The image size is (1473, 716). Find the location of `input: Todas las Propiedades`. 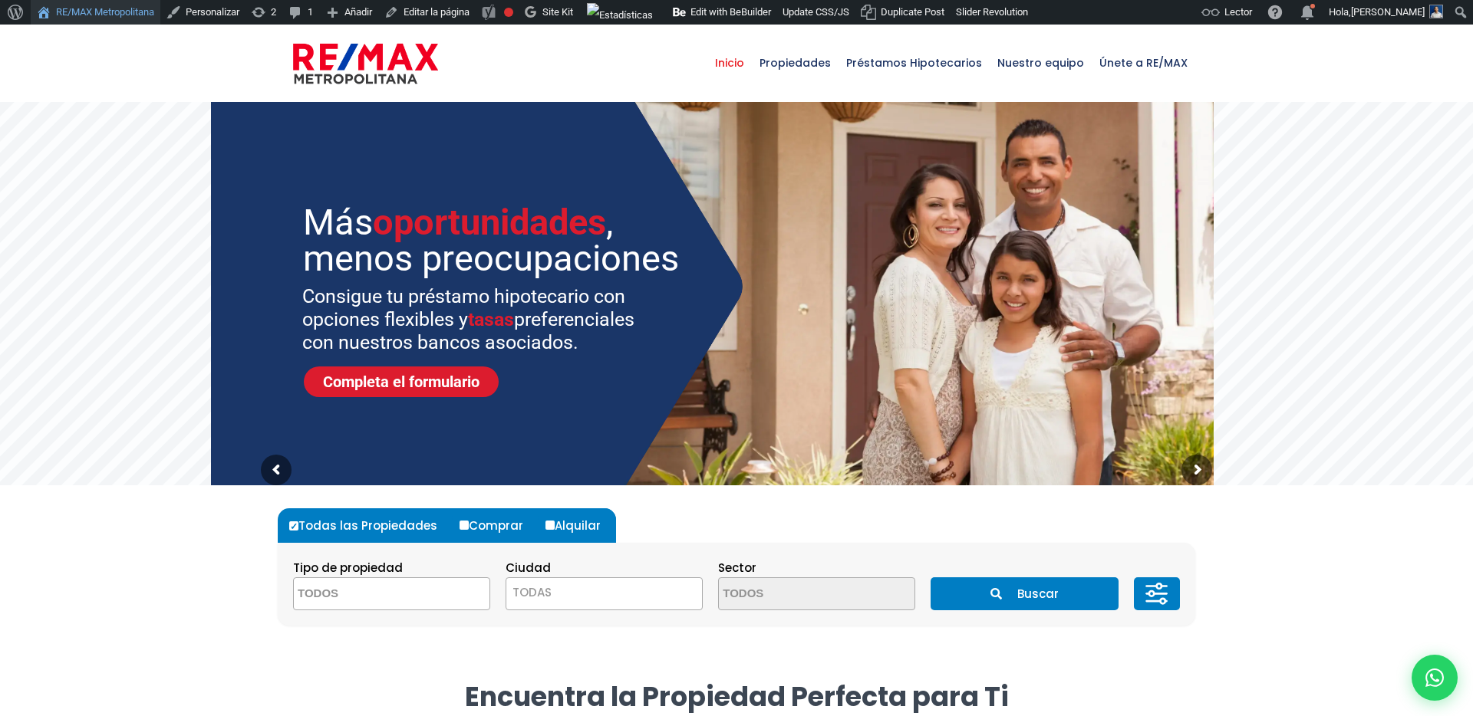

input: Todas las Propiedades is located at coordinates (294, 526).